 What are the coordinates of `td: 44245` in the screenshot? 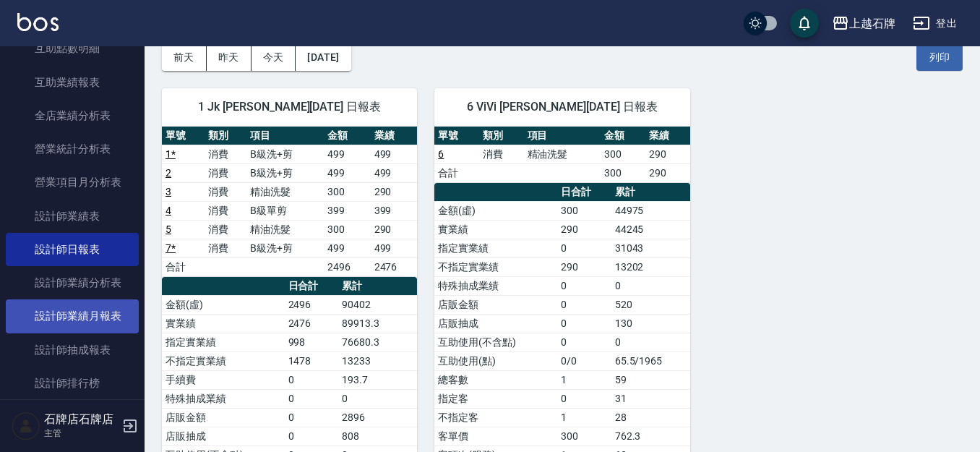 It's located at (650, 229).